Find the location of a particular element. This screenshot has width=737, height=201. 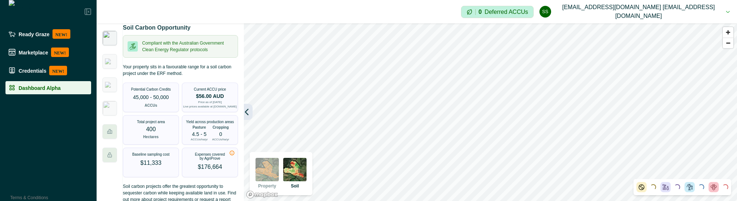

img: greenham_logo.png is located at coordinates (110, 61).